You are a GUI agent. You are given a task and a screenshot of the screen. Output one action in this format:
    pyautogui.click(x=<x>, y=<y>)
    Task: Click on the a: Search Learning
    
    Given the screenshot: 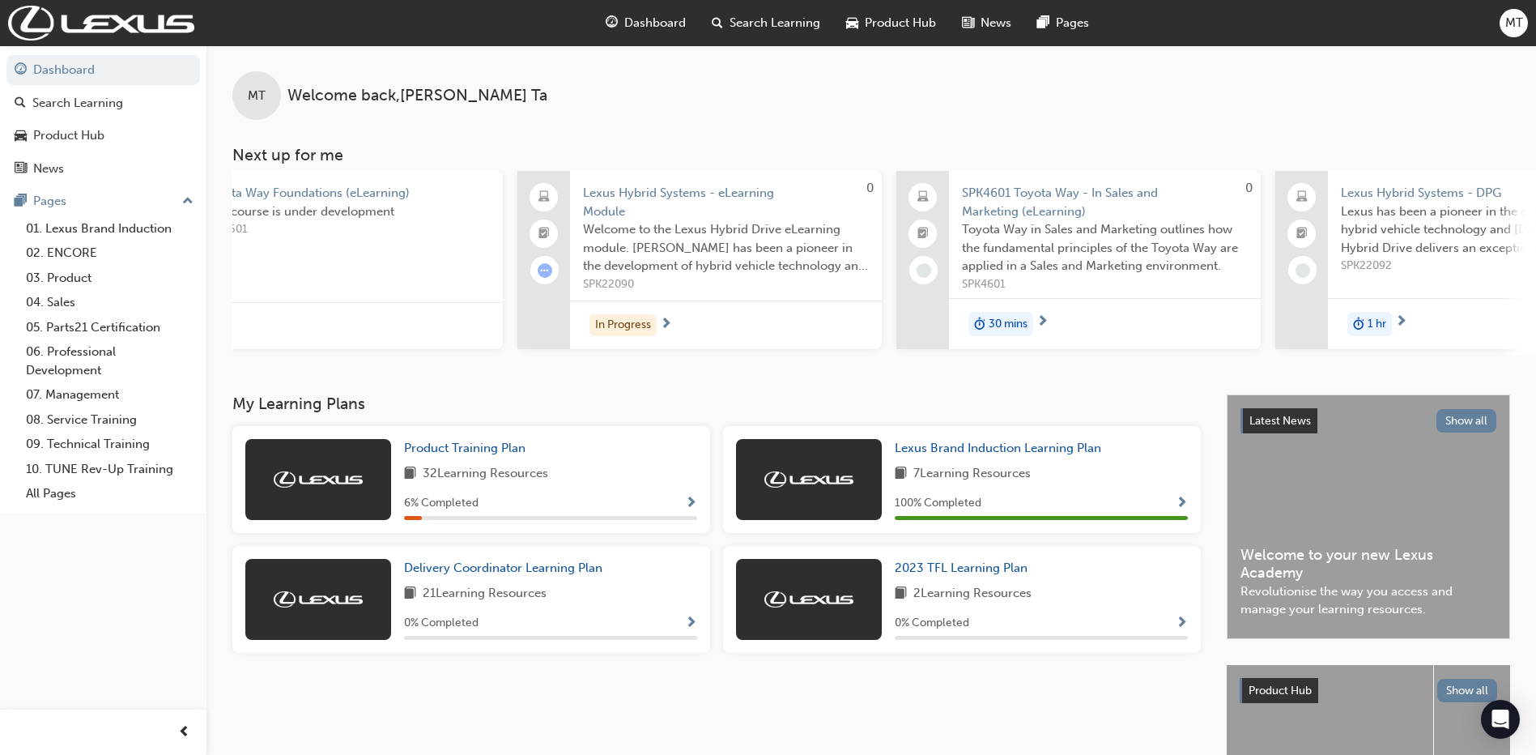 What is the action you would take?
    pyautogui.click(x=103, y=103)
    